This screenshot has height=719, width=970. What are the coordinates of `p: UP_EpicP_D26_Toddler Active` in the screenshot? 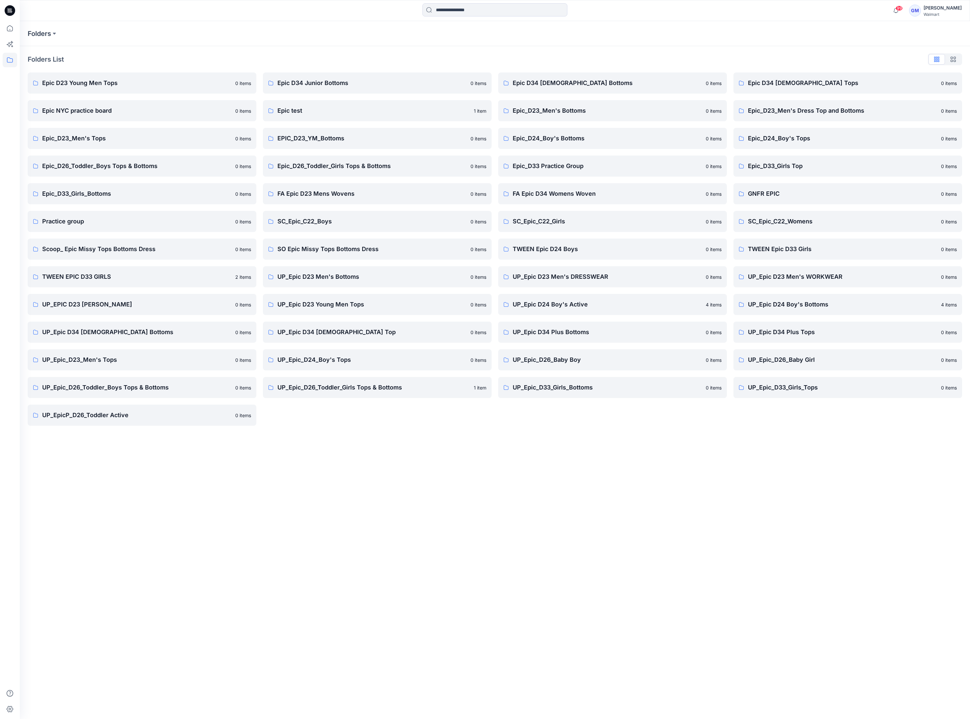 It's located at (137, 415).